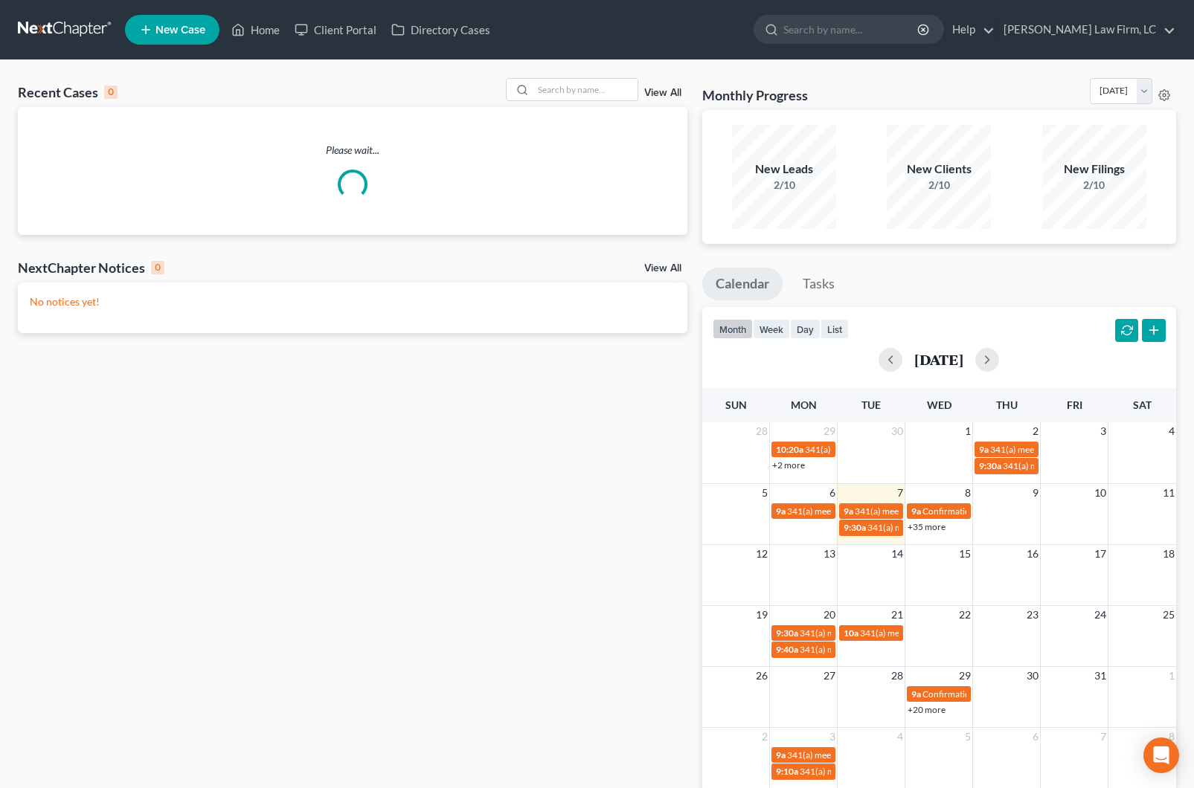 The image size is (1194, 788). I want to click on a: Tasks, so click(818, 284).